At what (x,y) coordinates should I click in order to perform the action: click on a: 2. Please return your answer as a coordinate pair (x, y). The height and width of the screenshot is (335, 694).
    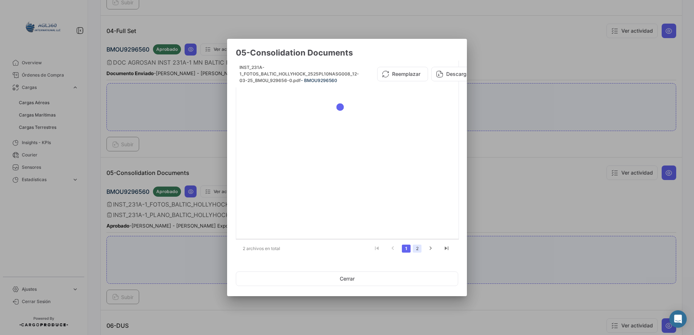
    Looking at the image, I should click on (417, 249).